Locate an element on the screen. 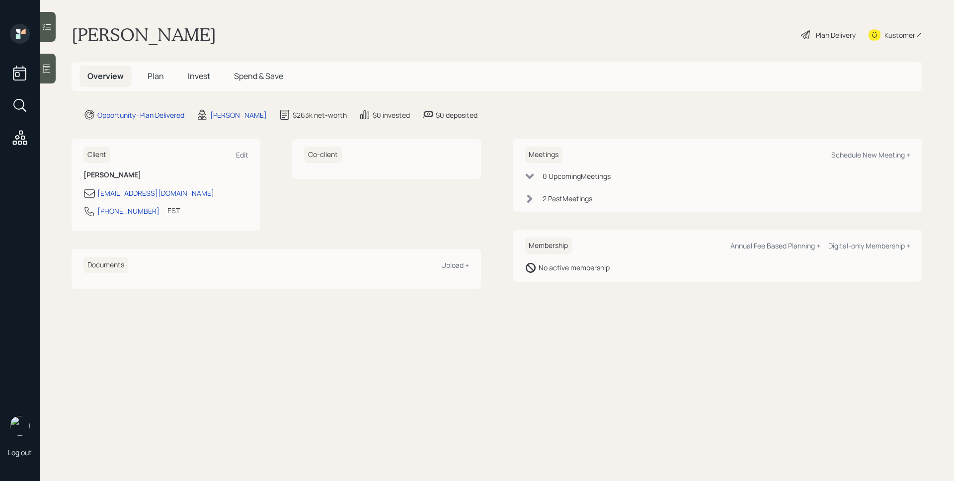  div: Plan Delivery is located at coordinates (836, 35).